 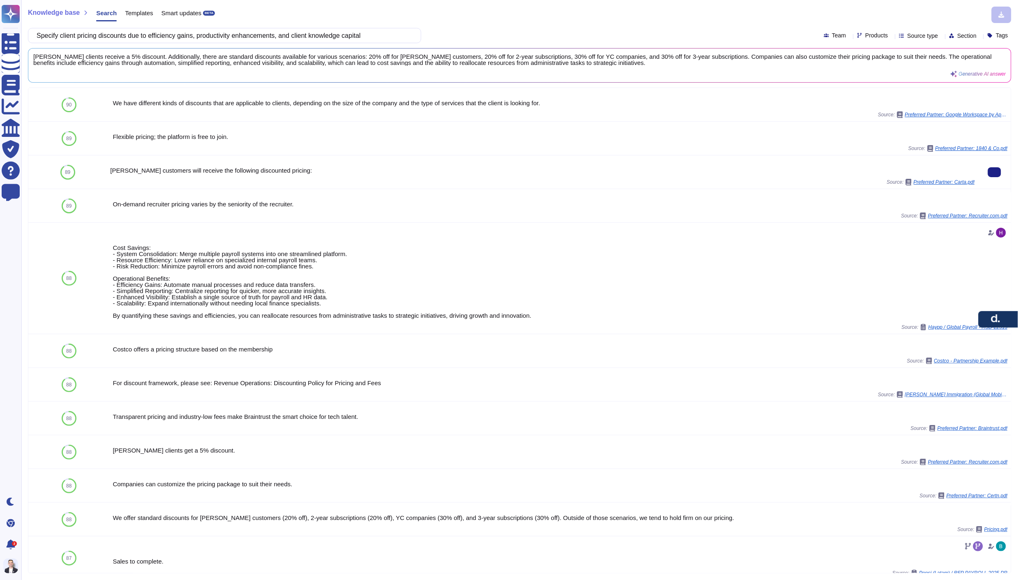 What do you see at coordinates (182, 13) in the screenshot?
I see `span: Smart updates` at bounding box center [182, 13].